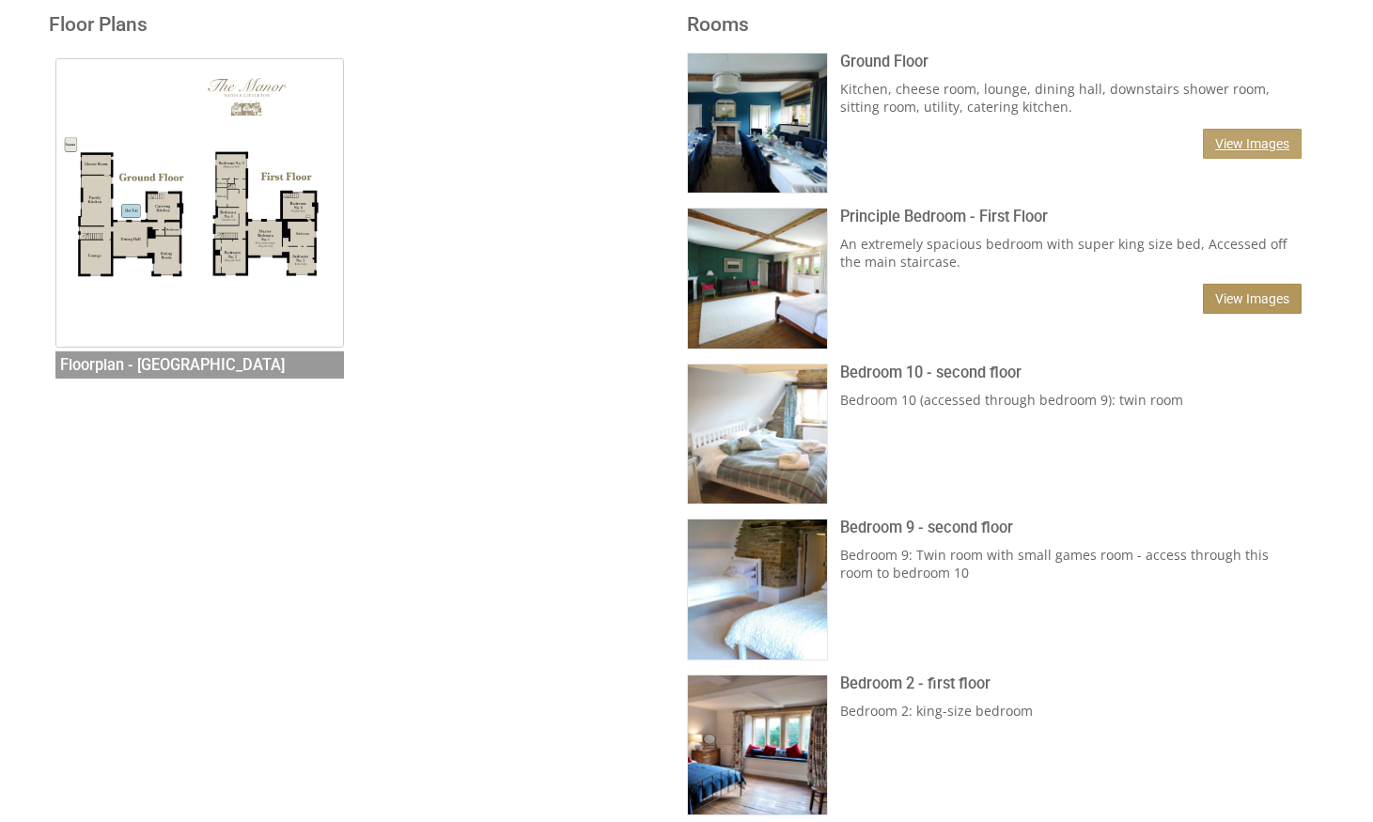 The width and height of the screenshot is (1373, 822). What do you see at coordinates (758, 278) in the screenshot?
I see `img: Principle Bedroom - First Floor` at bounding box center [758, 278].